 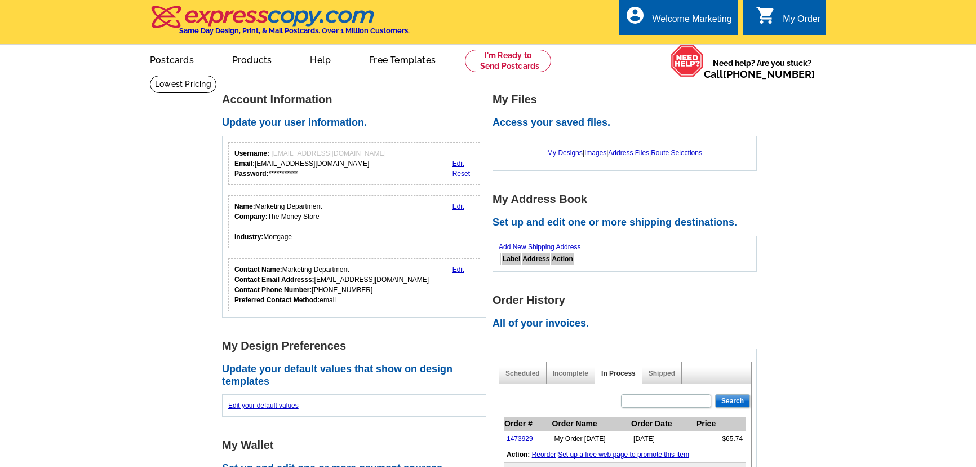 I want to click on b: Action:, so click(x=518, y=454).